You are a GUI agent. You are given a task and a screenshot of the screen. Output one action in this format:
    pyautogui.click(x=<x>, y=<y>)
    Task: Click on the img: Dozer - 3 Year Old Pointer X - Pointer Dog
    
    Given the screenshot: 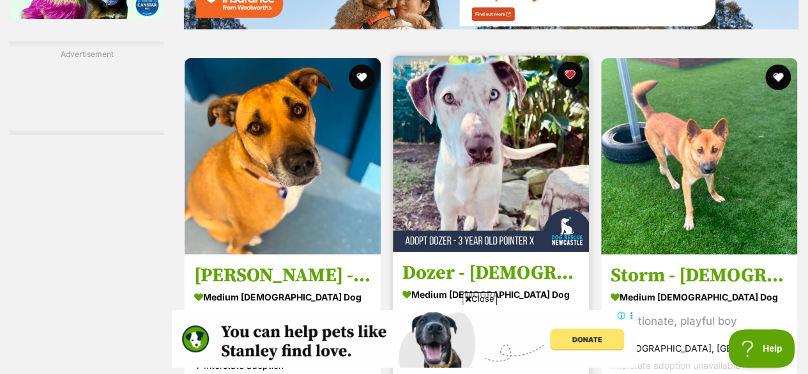 What is the action you would take?
    pyautogui.click(x=491, y=153)
    